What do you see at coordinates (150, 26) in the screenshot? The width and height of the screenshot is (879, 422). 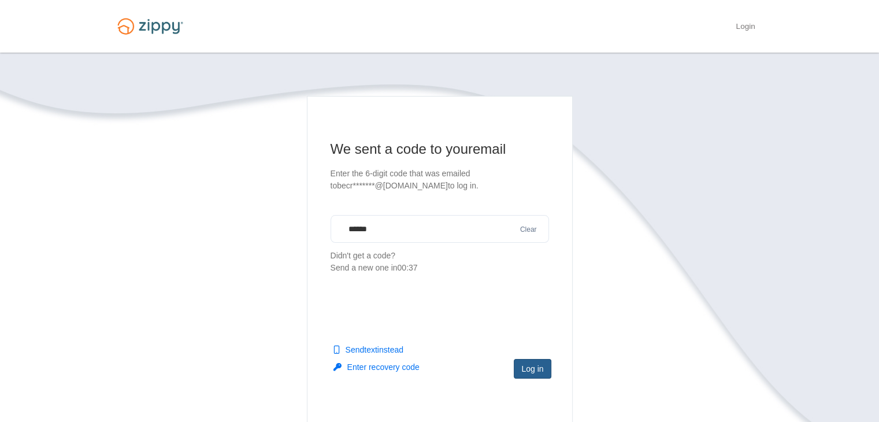 I see `img: Logo` at bounding box center [150, 26].